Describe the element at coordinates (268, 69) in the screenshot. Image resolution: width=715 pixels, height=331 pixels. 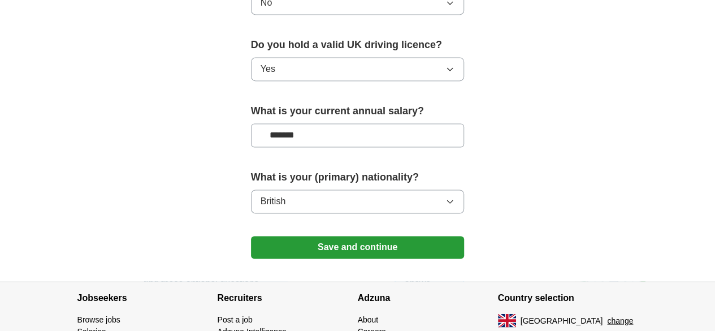
I see `span: Yes` at that location.